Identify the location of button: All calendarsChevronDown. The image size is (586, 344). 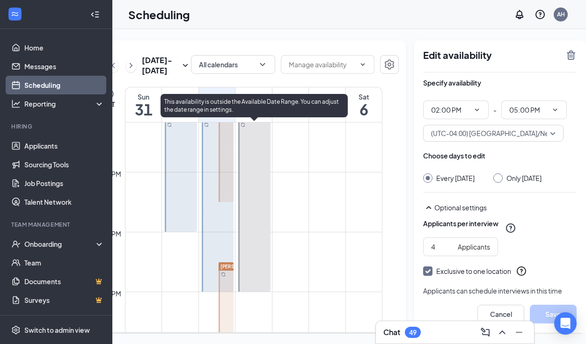
(233, 65).